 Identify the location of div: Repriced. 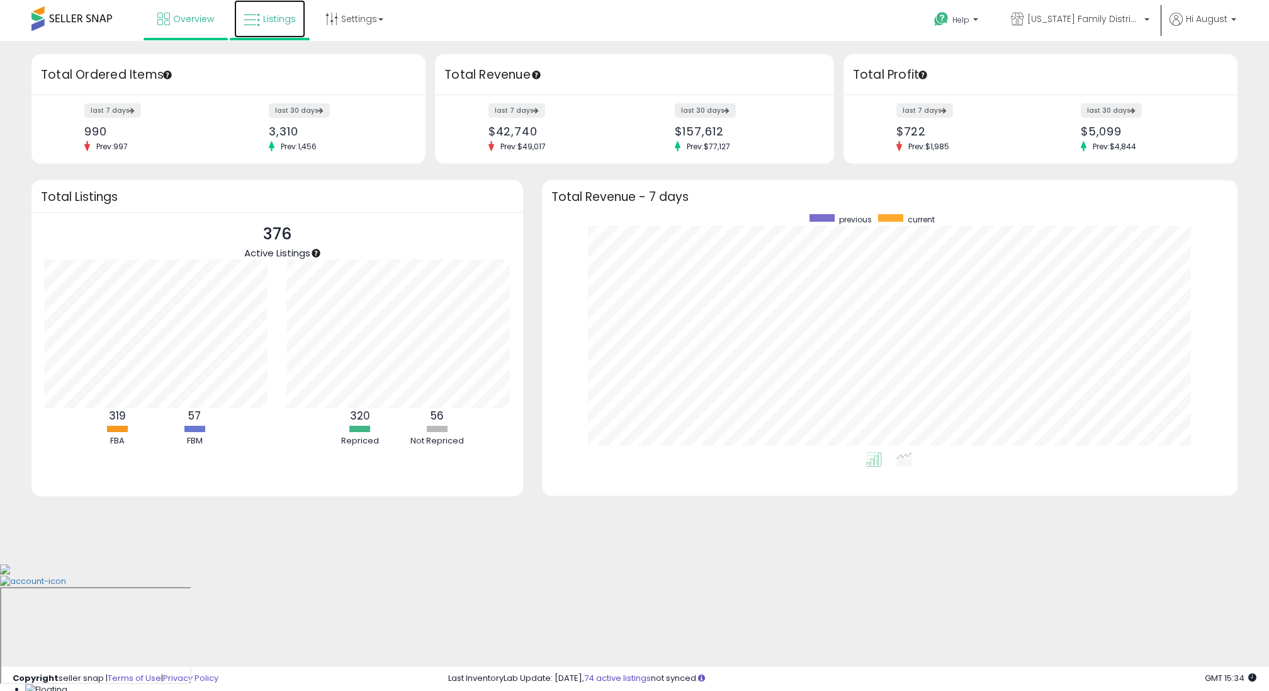
(360, 441).